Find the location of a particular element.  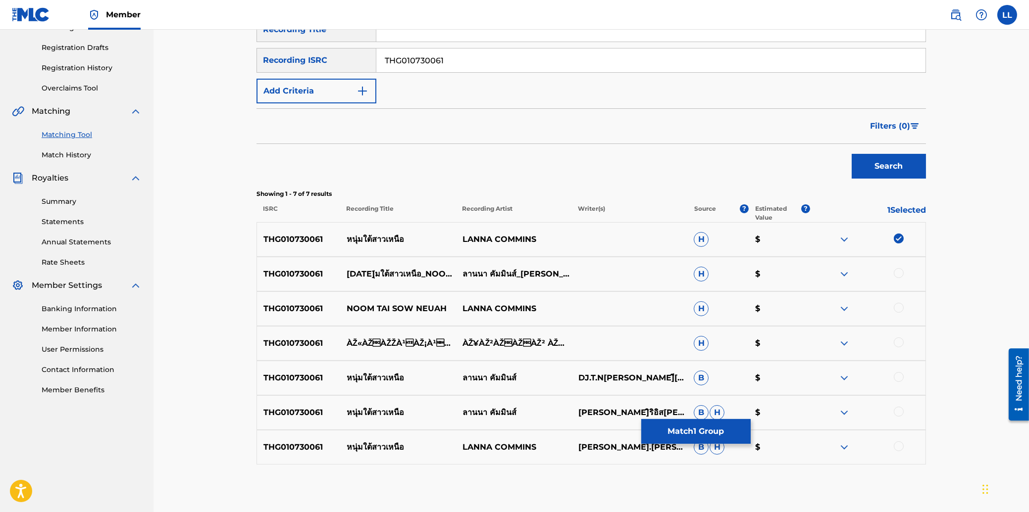

img: Member Settings is located at coordinates (18, 286).